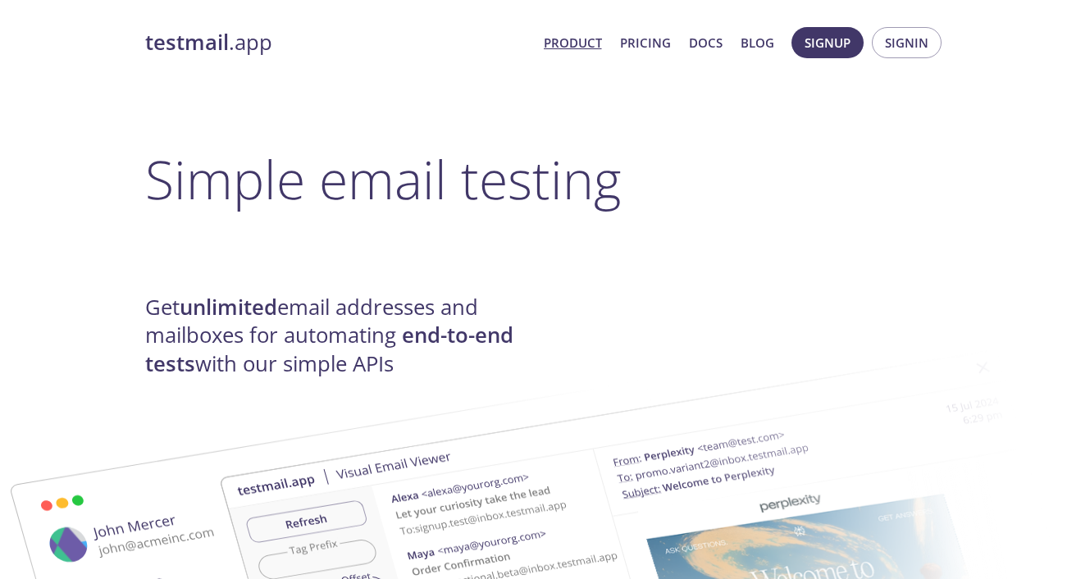 This screenshot has height=579, width=1090. I want to click on h4: Get email addresses and mailboxes for automating with our simple APIs, so click(345, 336).